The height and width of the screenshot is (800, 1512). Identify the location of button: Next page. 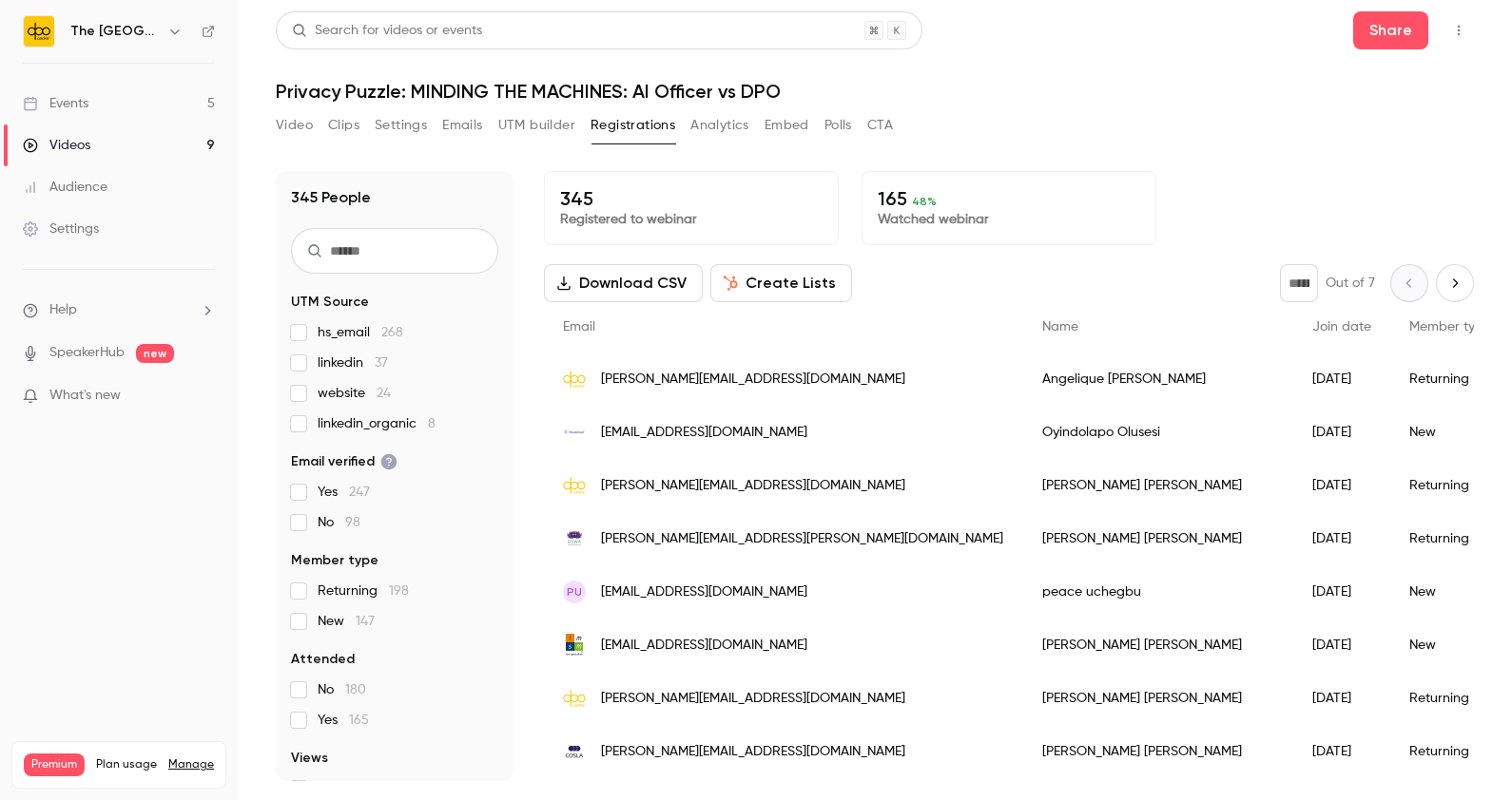
(1454, 284).